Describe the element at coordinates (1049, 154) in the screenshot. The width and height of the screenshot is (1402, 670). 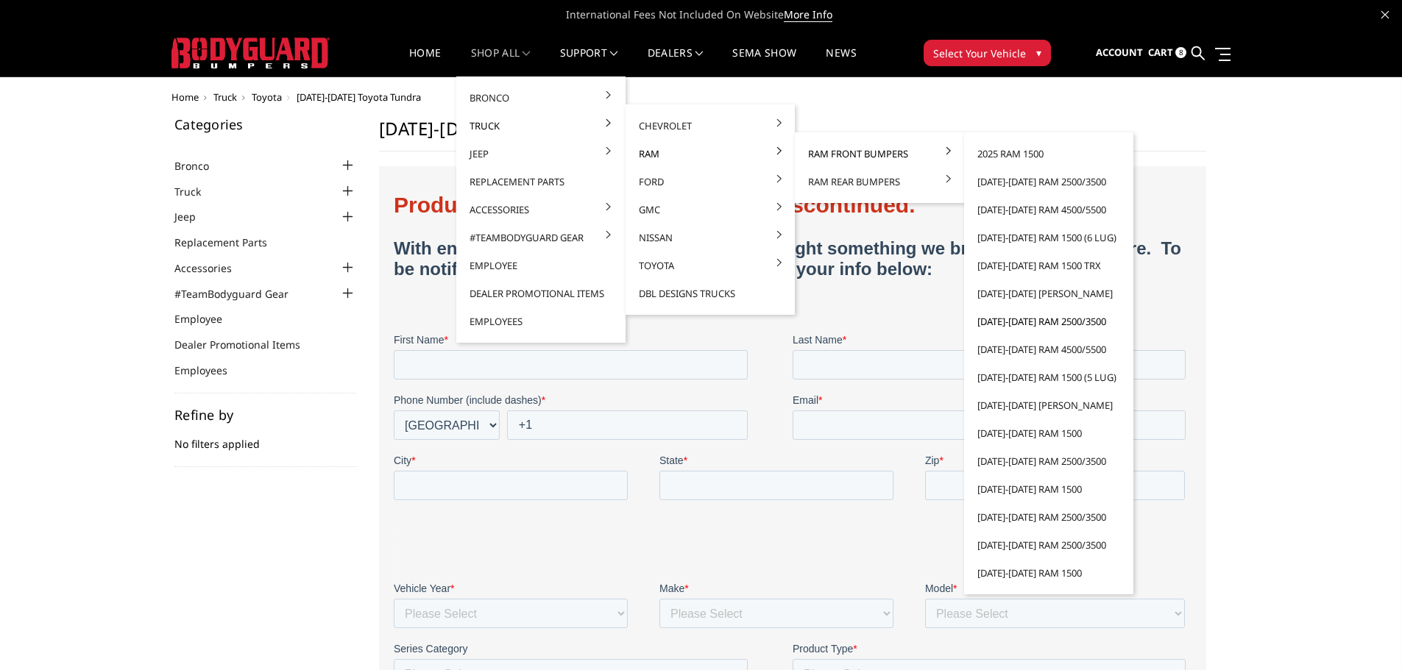
I see `a: 2025 Ram 1500` at that location.